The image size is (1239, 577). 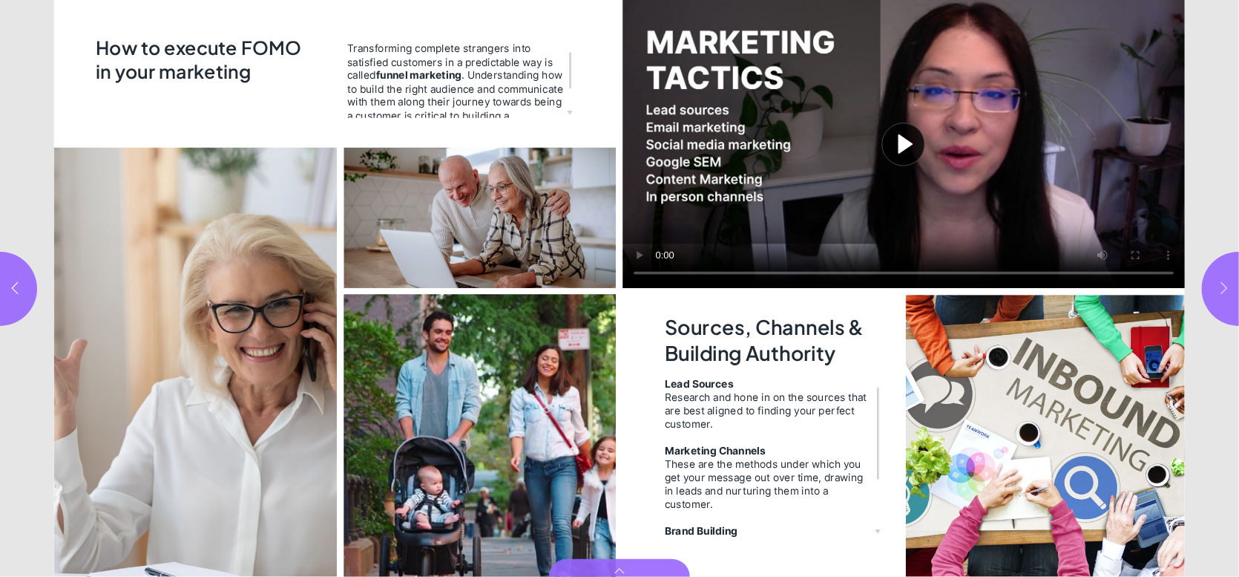 I want to click on h2: Sources, Channels & Building Authority, so click(x=771, y=340).